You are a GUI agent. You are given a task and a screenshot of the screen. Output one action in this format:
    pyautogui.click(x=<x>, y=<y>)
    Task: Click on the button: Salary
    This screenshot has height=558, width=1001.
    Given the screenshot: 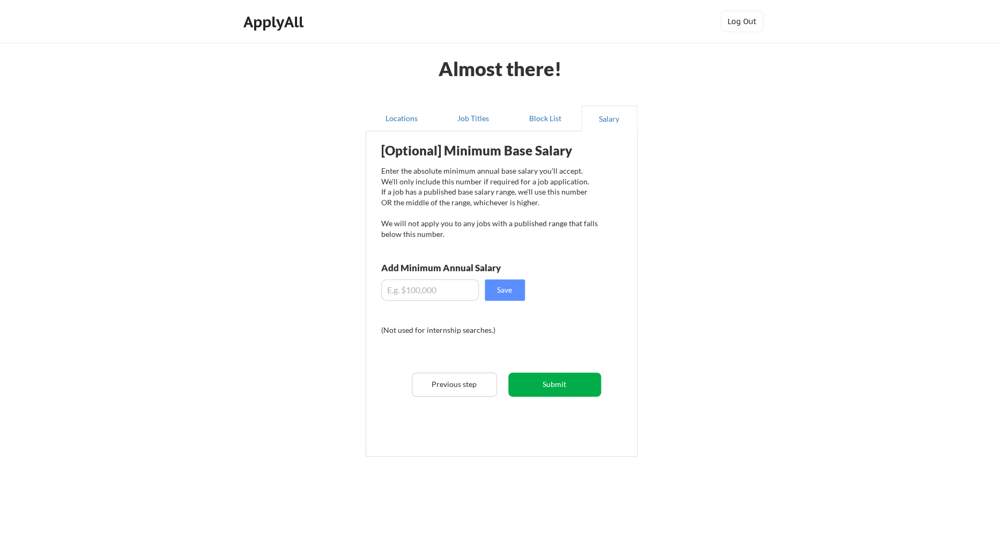 What is the action you would take?
    pyautogui.click(x=609, y=118)
    